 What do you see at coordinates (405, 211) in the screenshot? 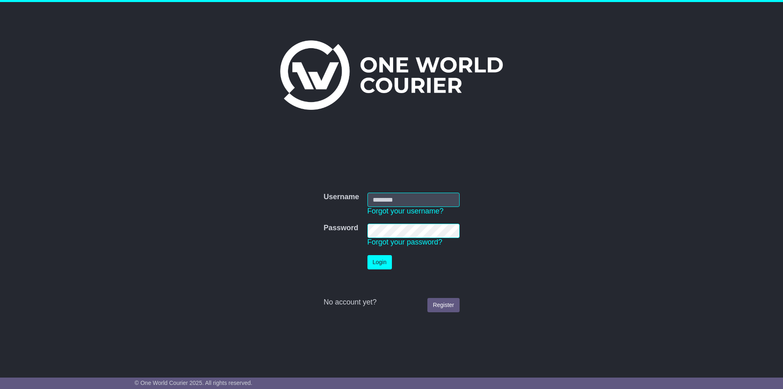
I see `a: Forgot your username?` at bounding box center [405, 211].